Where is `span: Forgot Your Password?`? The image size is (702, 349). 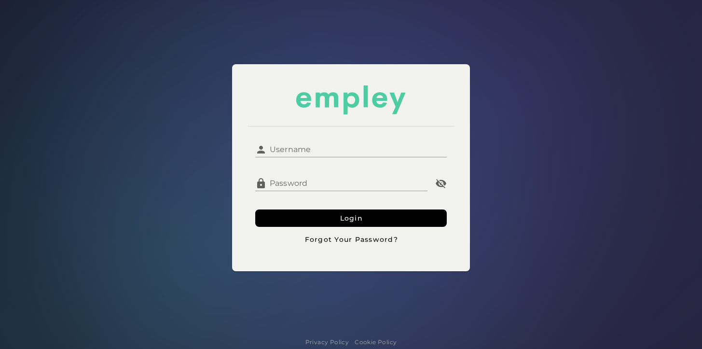
span: Forgot Your Password? is located at coordinates (351, 239).